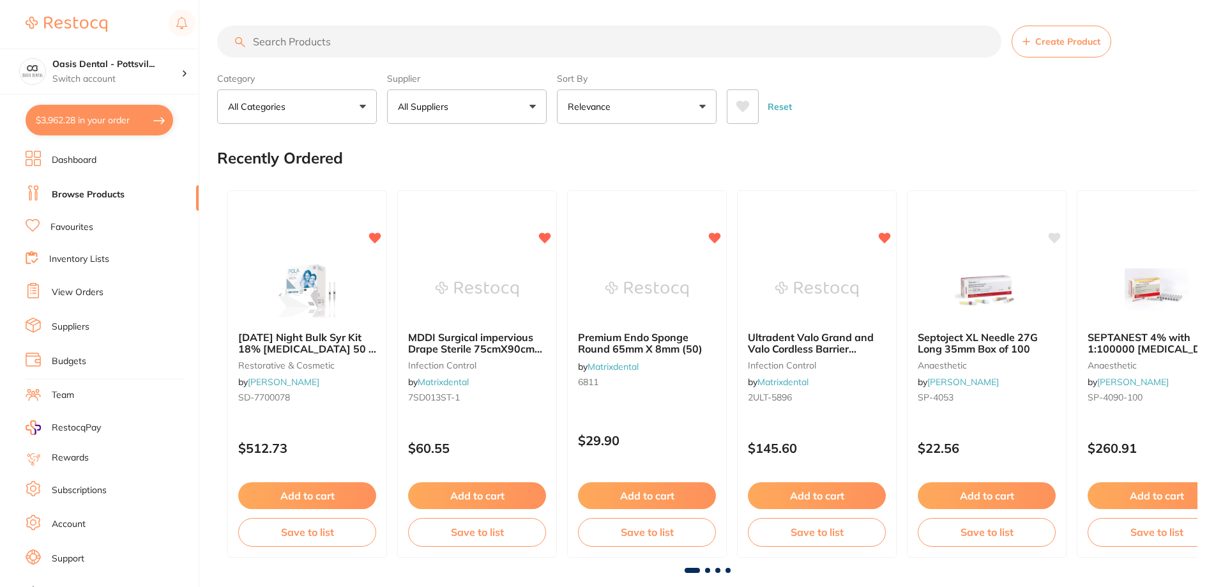 The height and width of the screenshot is (587, 1223). Describe the element at coordinates (609, 42) in the screenshot. I see `input: Search Products` at that location.